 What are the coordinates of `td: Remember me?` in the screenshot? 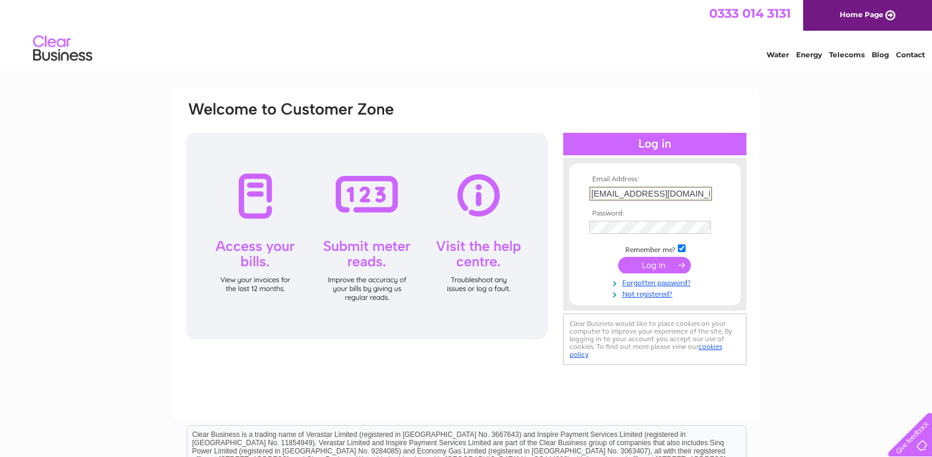 It's located at (655, 249).